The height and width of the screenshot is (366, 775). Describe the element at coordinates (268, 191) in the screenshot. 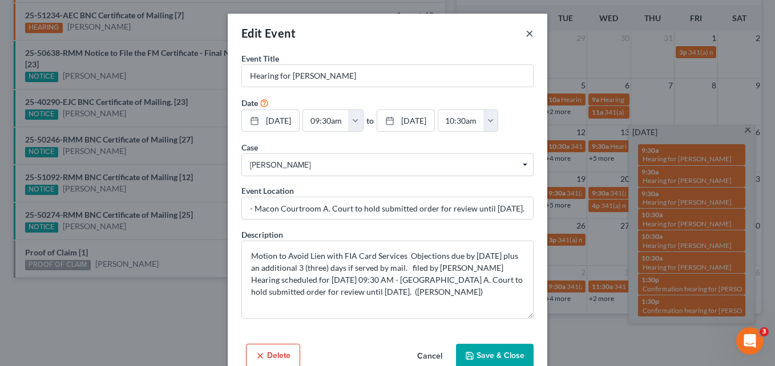

I see `label: Event Location` at that location.